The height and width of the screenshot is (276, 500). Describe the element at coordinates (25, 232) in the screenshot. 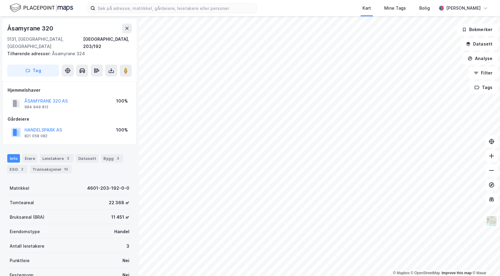

I see `div: Eiendomstype` at that location.